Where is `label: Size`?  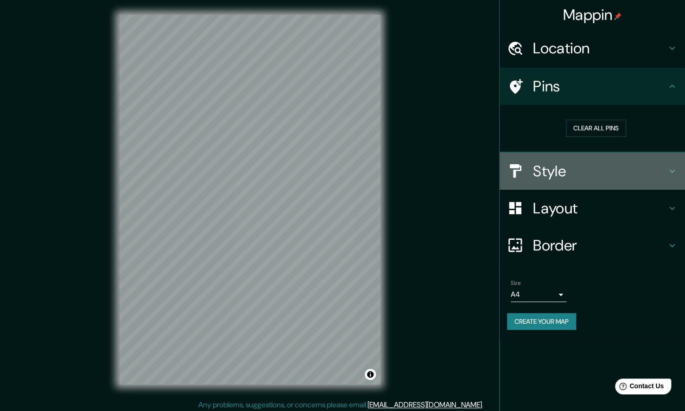
label: Size is located at coordinates (515, 282).